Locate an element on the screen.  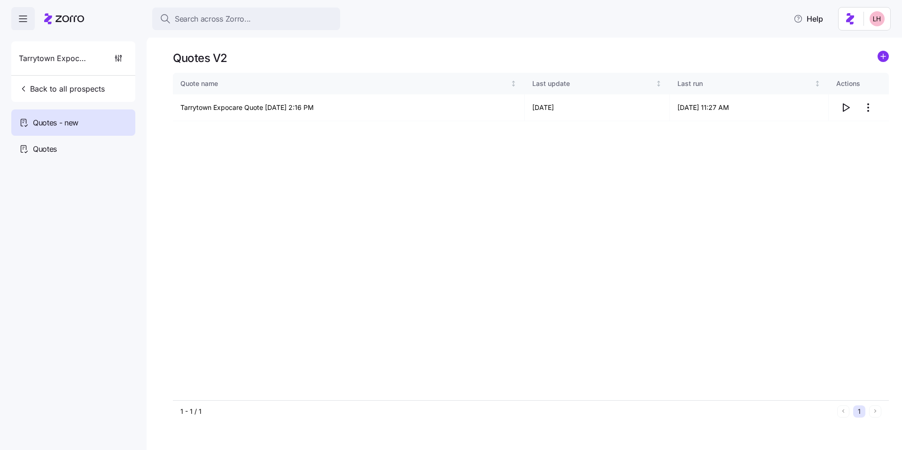
a: Quotes - new is located at coordinates (73, 123).